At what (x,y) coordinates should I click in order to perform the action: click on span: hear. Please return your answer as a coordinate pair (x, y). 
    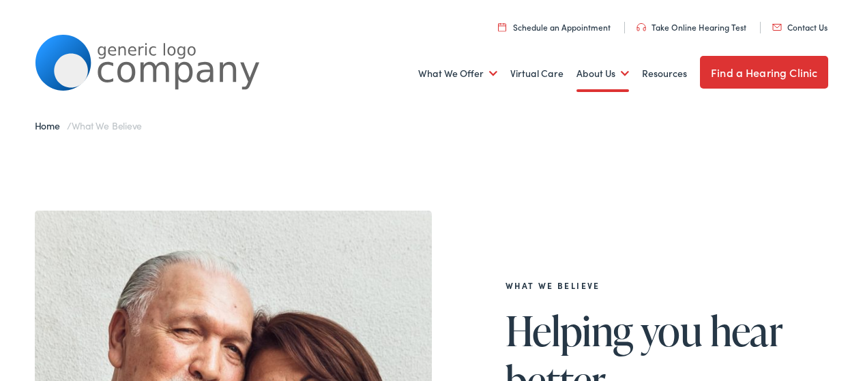
    Looking at the image, I should click on (747, 331).